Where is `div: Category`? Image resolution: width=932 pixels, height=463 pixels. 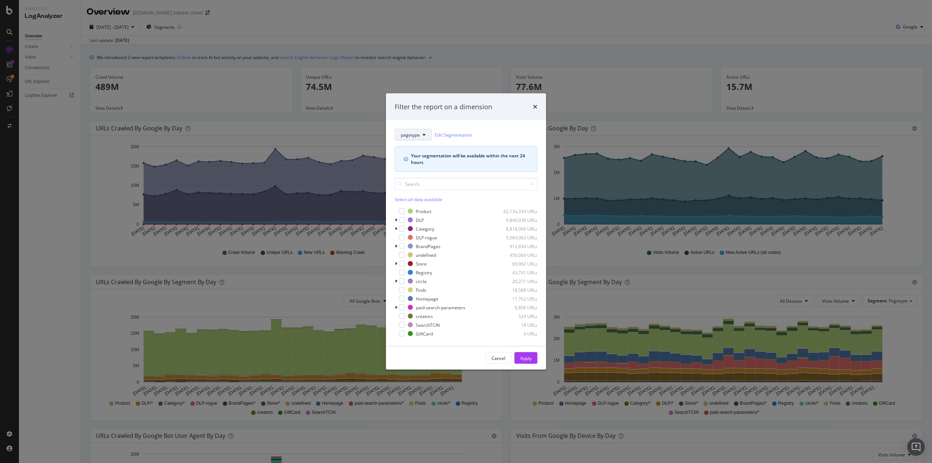
div: Category is located at coordinates (425, 228).